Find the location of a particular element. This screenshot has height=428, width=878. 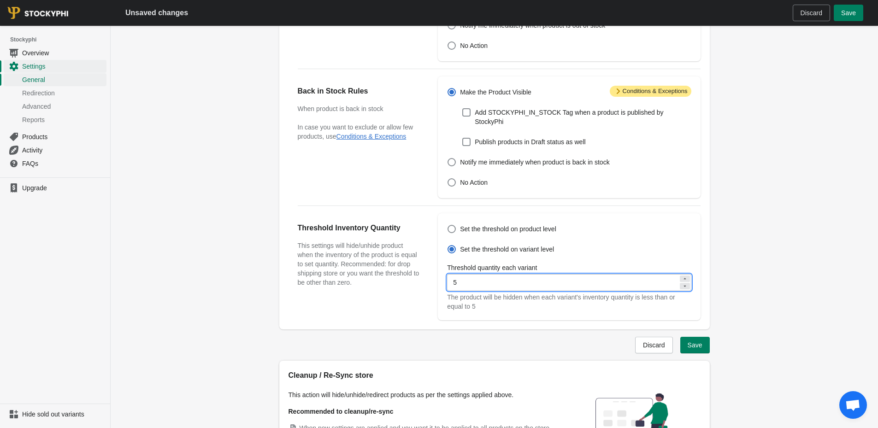

h2: Back in Stock Rules is located at coordinates (358, 91).